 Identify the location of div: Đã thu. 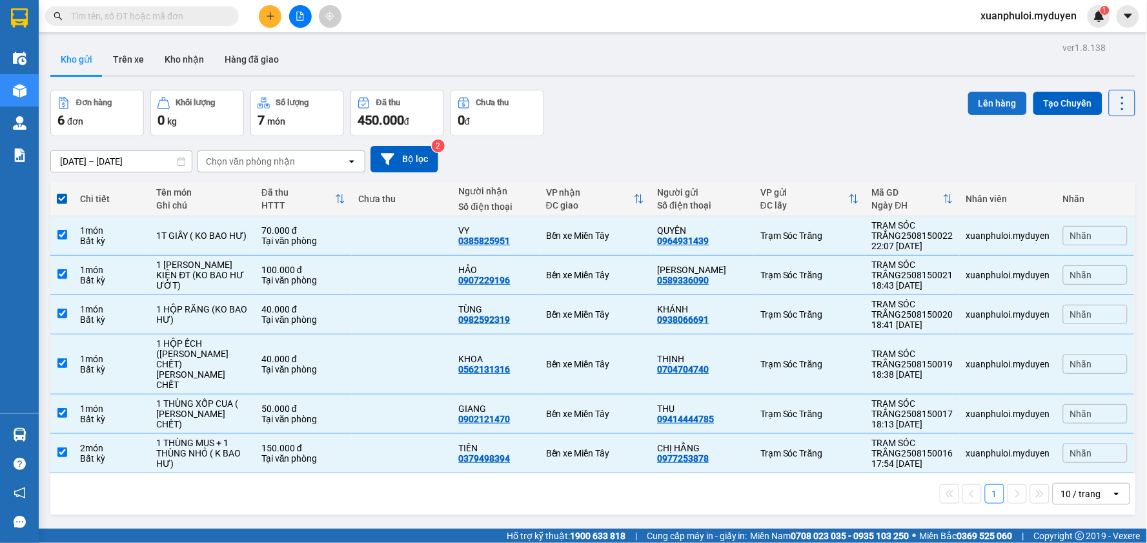
(388, 103).